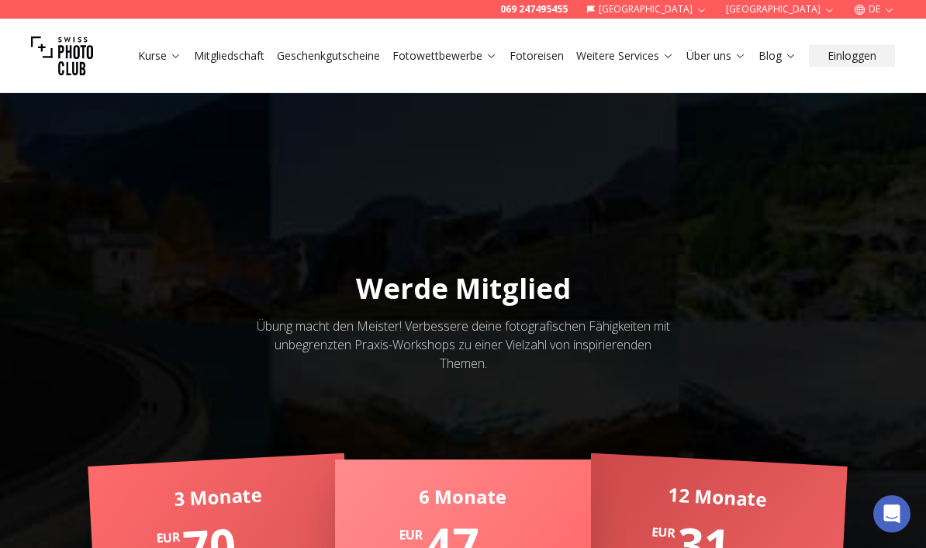 This screenshot has height=548, width=926. I want to click on button: Mitgliedschaft, so click(229, 56).